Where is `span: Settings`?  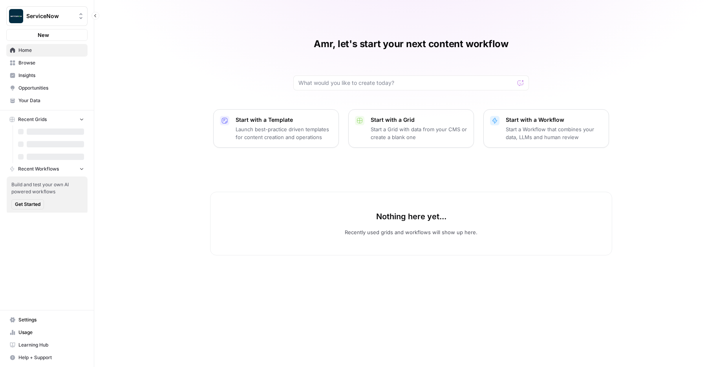
span: Settings is located at coordinates (51, 320).